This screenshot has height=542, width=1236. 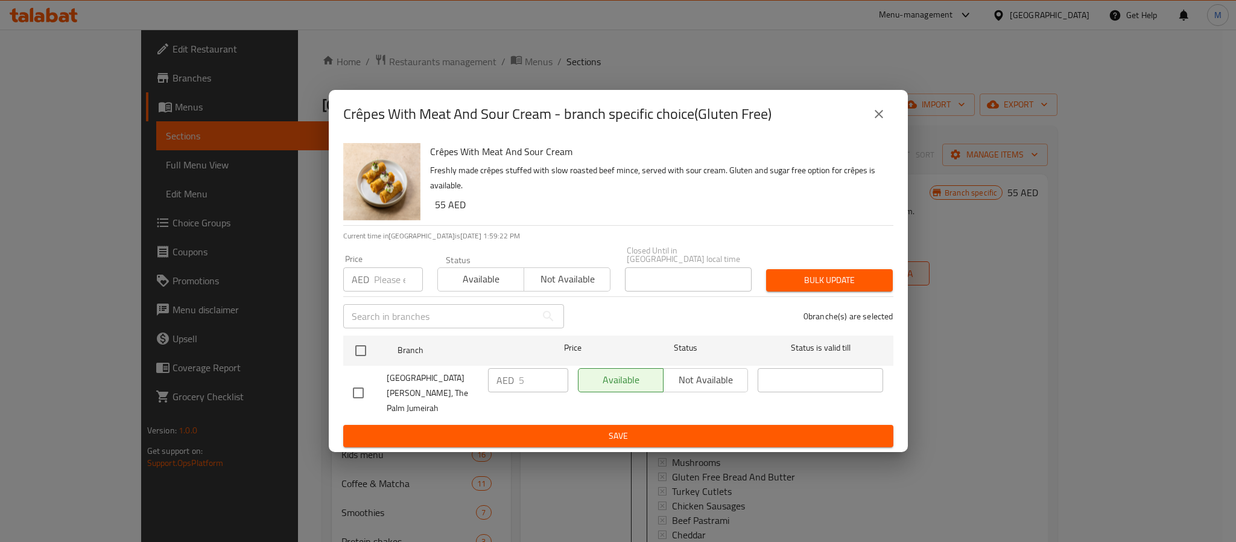 What do you see at coordinates (572, 347) in the screenshot?
I see `span: Price` at bounding box center [572, 347].